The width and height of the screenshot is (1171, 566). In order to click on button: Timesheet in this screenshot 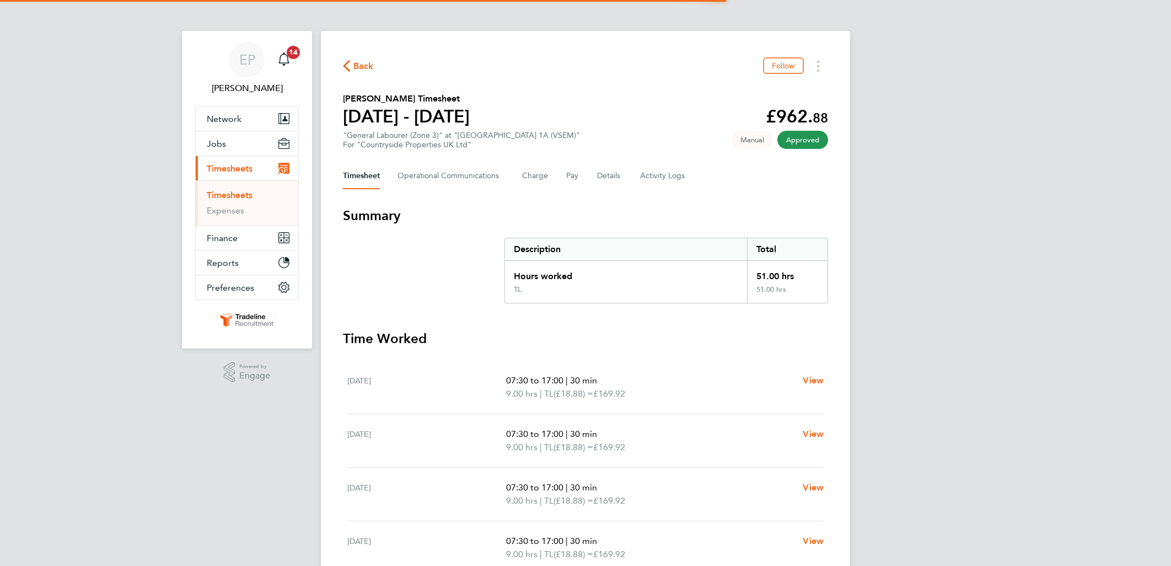, I will do `click(361, 176)`.